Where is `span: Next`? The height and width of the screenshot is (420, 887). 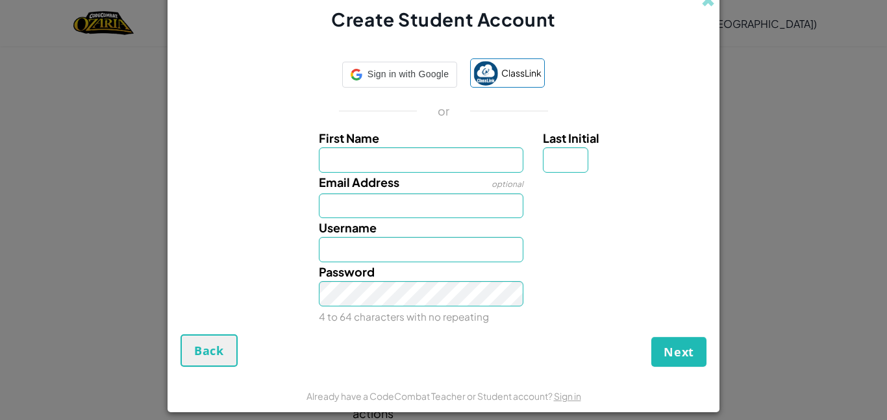
span: Next is located at coordinates (678, 352).